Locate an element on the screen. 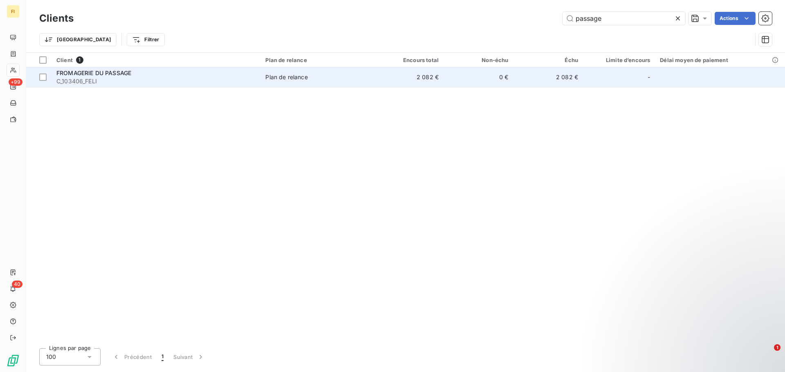 The width and height of the screenshot is (785, 372). button: Suivant is located at coordinates (189, 357).